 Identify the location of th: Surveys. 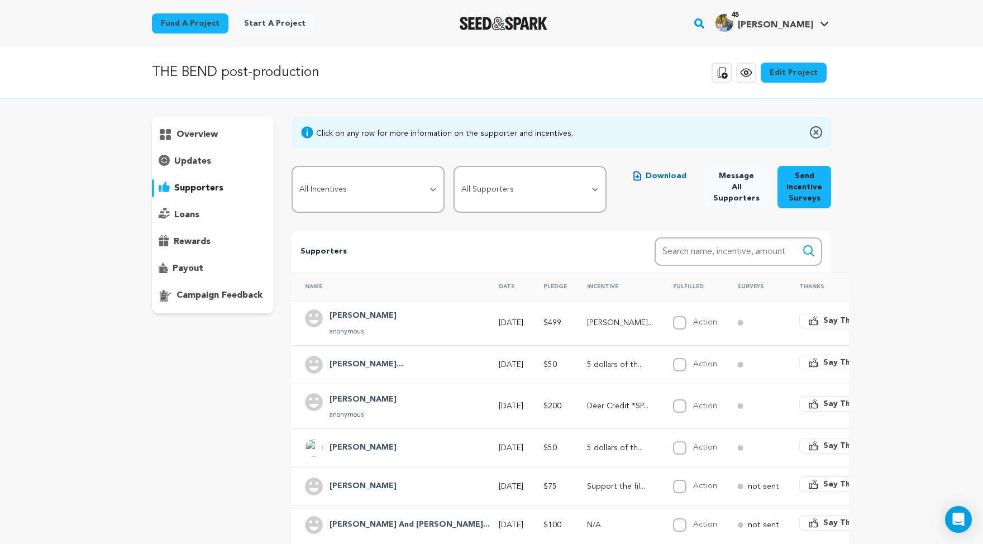
(755, 286).